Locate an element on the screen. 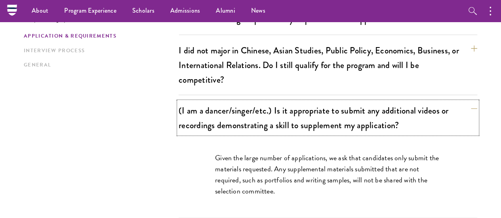  a: Application & Requirements is located at coordinates (99, 36).